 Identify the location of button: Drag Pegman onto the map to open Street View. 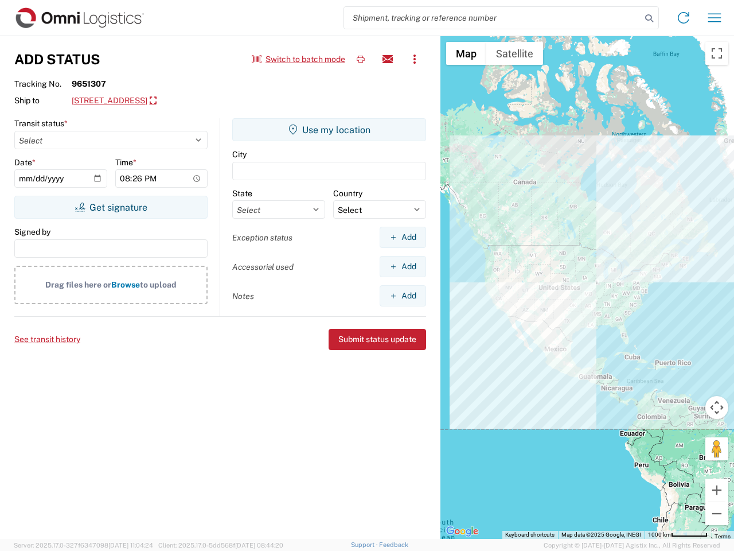
(717, 449).